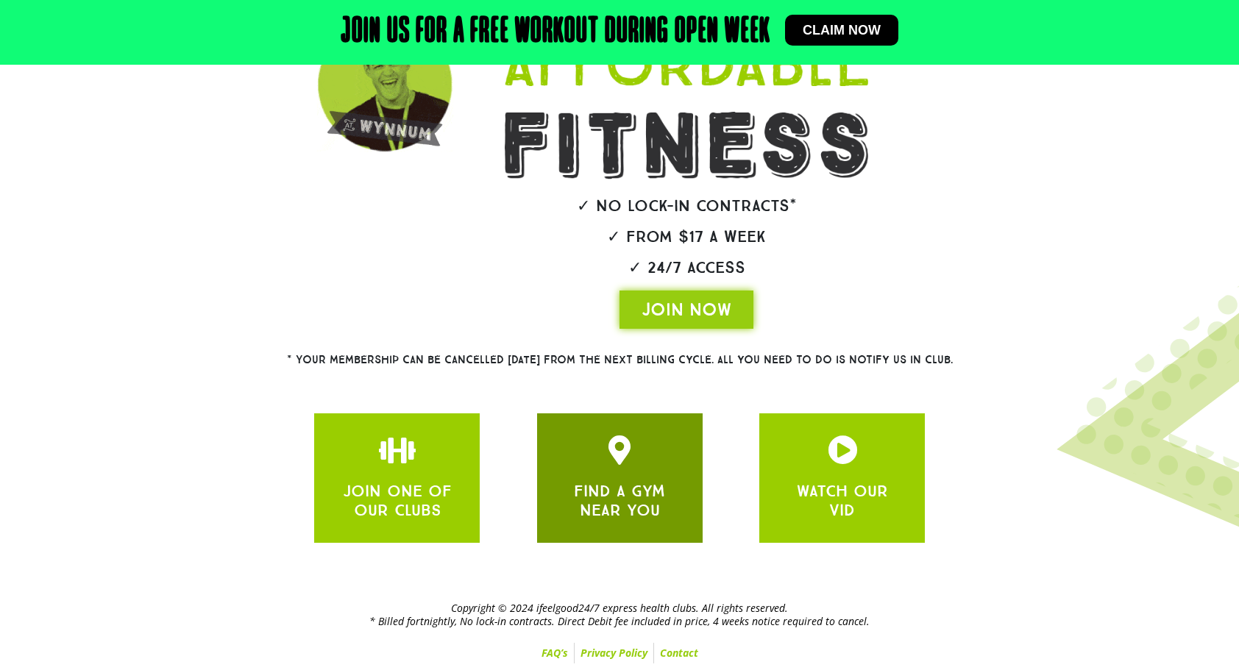  What do you see at coordinates (687, 268) in the screenshot?
I see `h2: ✓ 24/7 Access` at bounding box center [687, 268].